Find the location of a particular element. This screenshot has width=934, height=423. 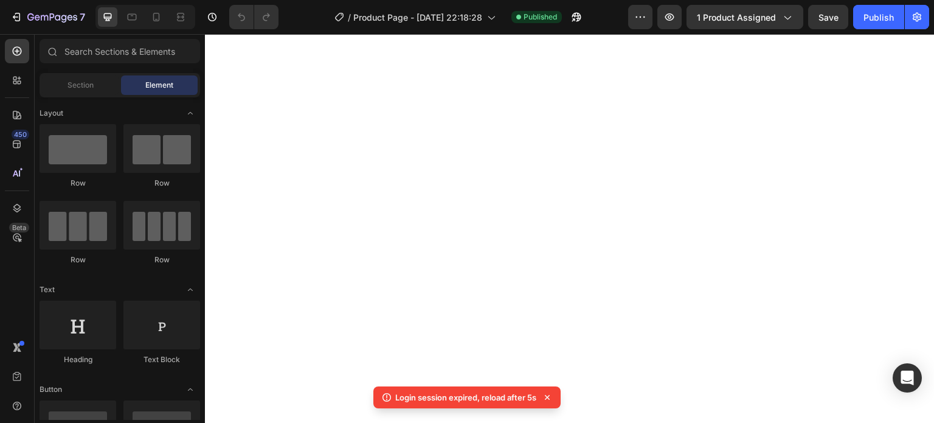

span: Layout is located at coordinates (51, 113).